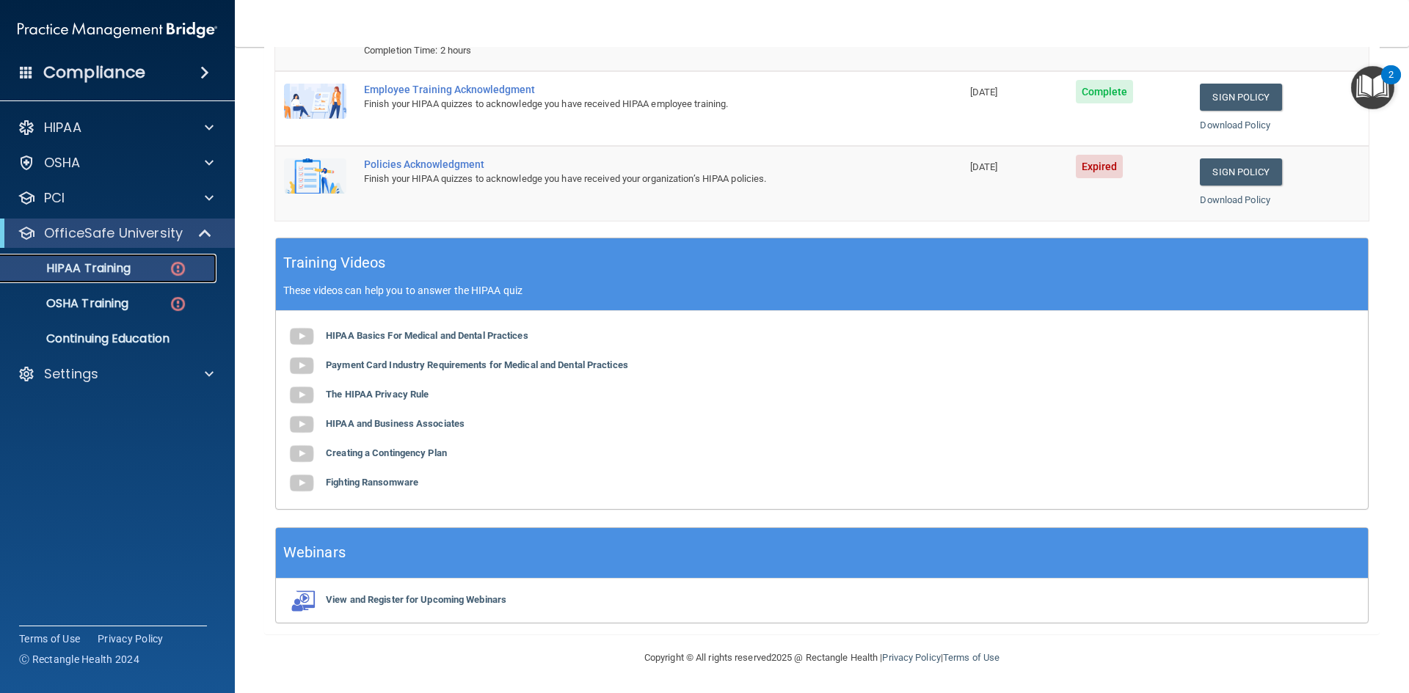  What do you see at coordinates (113, 233) in the screenshot?
I see `p: OfficeSafe University` at bounding box center [113, 233].